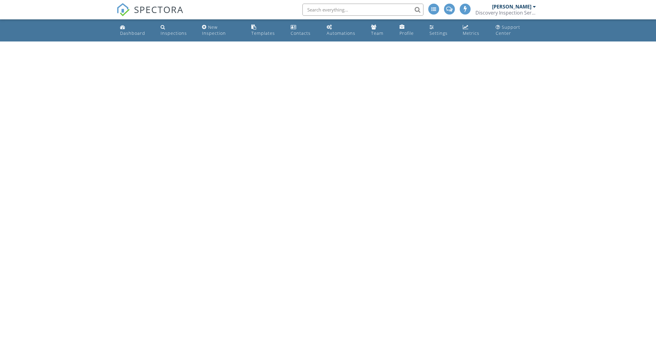  Describe the element at coordinates (135, 30) in the screenshot. I see `a: Dashboard` at that location.